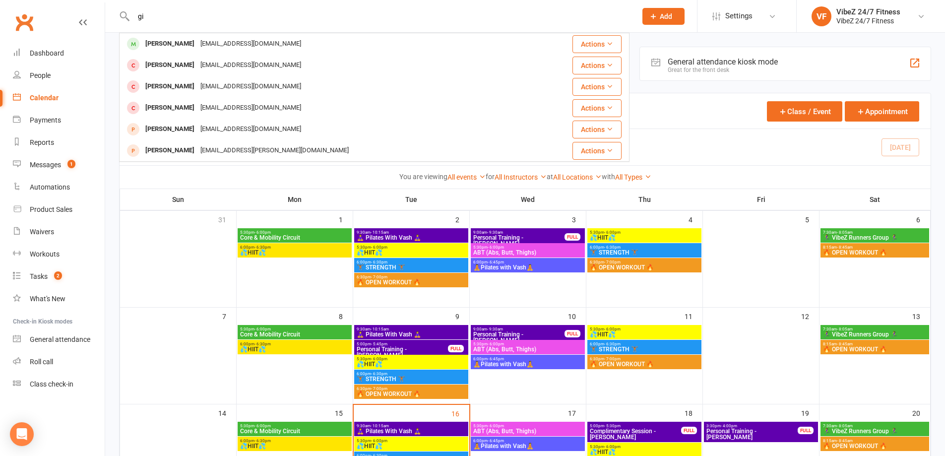 This screenshot has width=945, height=456. I want to click on div: 14, so click(227, 412).